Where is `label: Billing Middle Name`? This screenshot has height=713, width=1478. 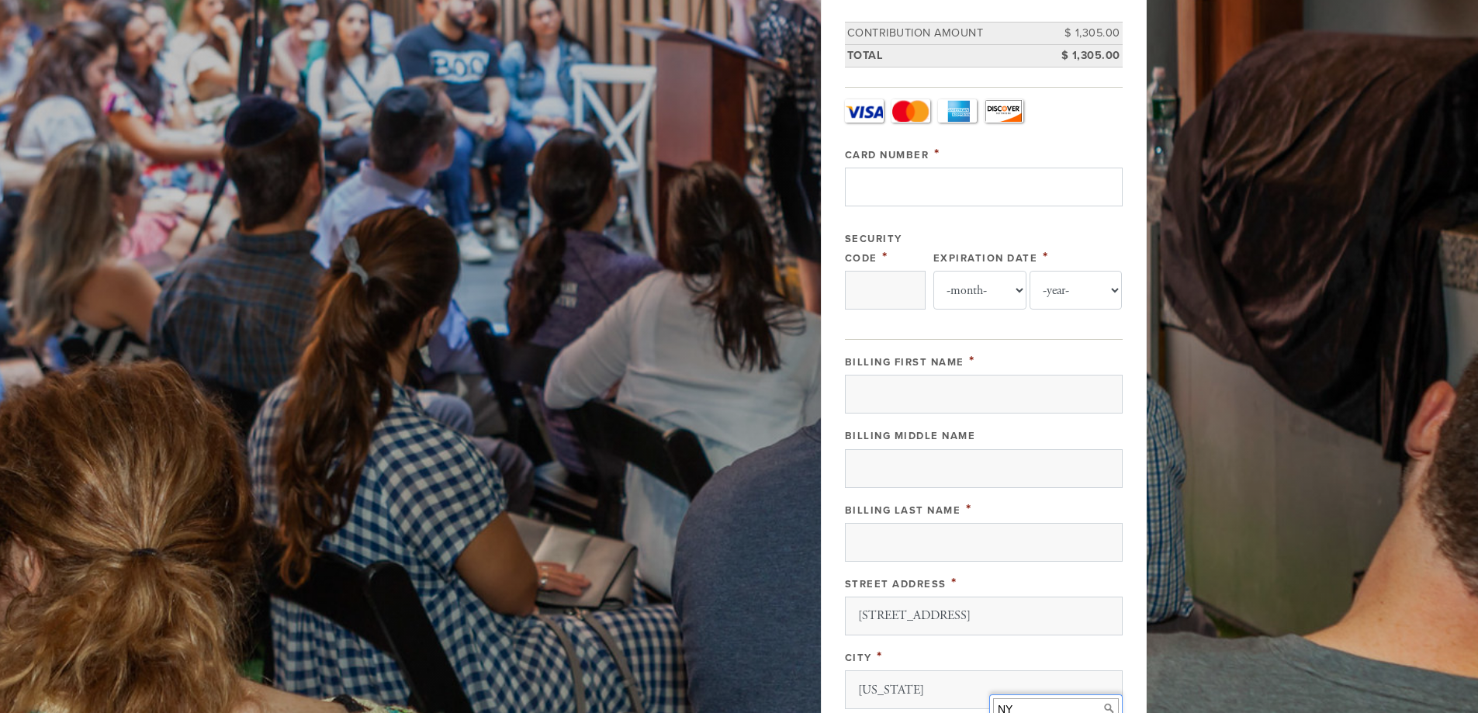 label: Billing Middle Name is located at coordinates (910, 436).